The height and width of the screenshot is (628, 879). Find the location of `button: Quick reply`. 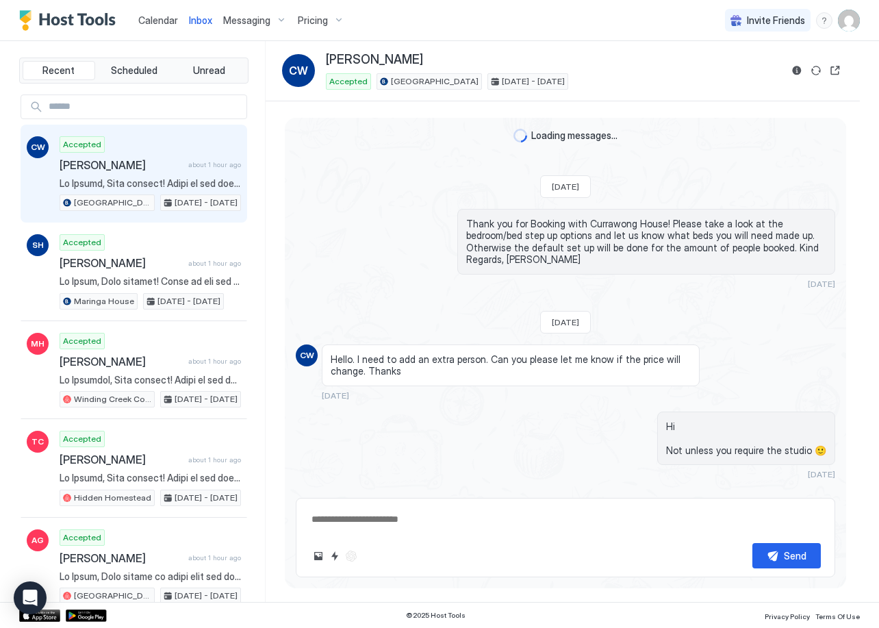

button: Quick reply is located at coordinates (335, 556).